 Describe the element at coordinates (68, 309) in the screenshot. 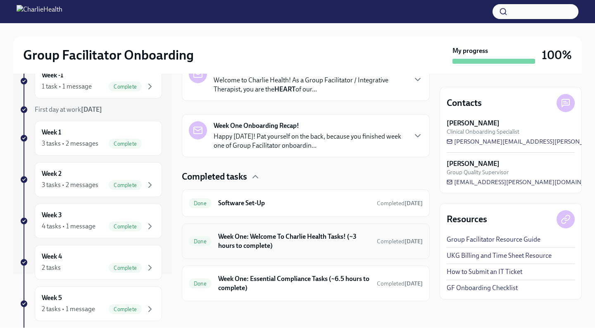

I see `div: 2 tasks • 1 message` at that location.